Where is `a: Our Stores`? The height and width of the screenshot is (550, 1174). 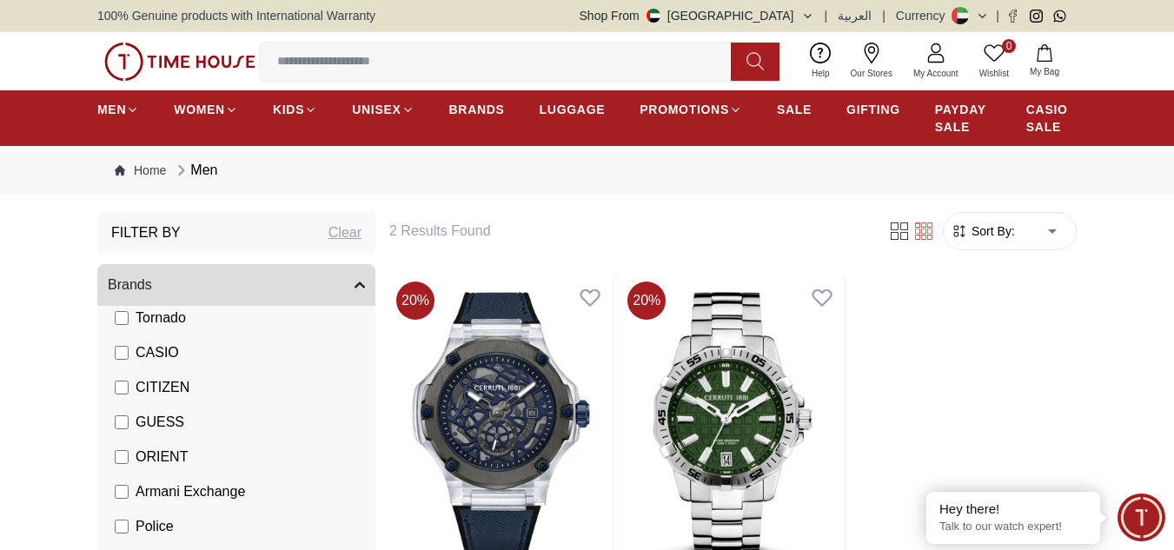
a: Our Stores is located at coordinates (871, 61).